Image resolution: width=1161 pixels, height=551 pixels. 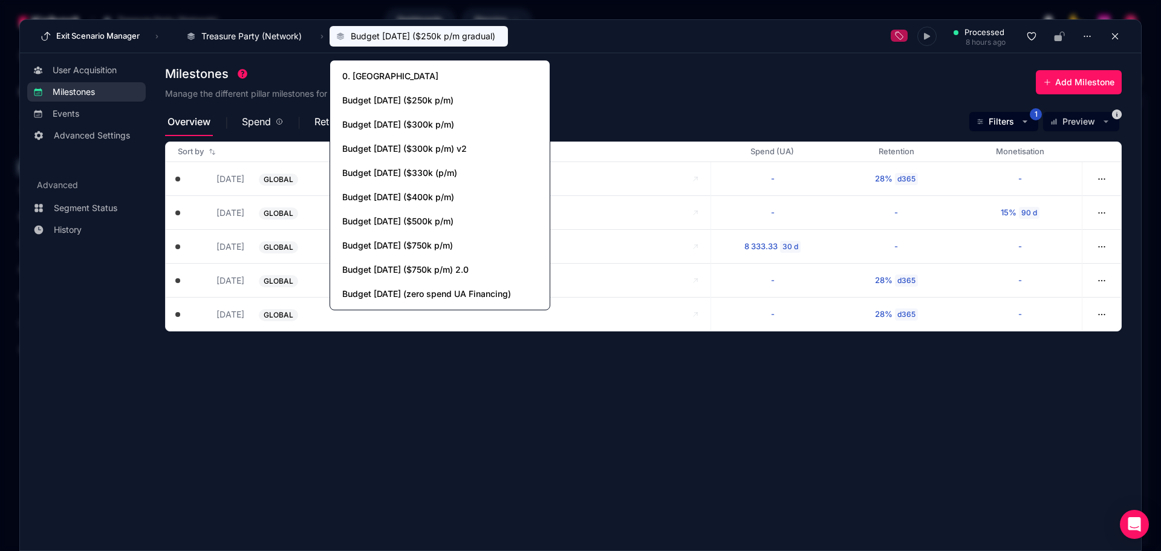 What do you see at coordinates (85, 70) in the screenshot?
I see `span: User Acquisition` at bounding box center [85, 70].